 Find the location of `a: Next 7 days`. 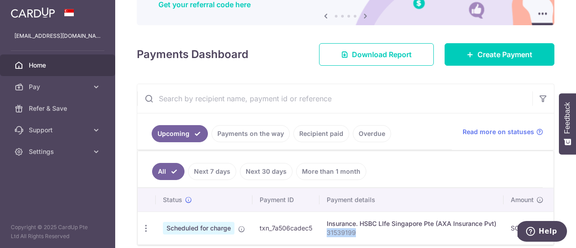

a: Next 7 days is located at coordinates (212, 171).